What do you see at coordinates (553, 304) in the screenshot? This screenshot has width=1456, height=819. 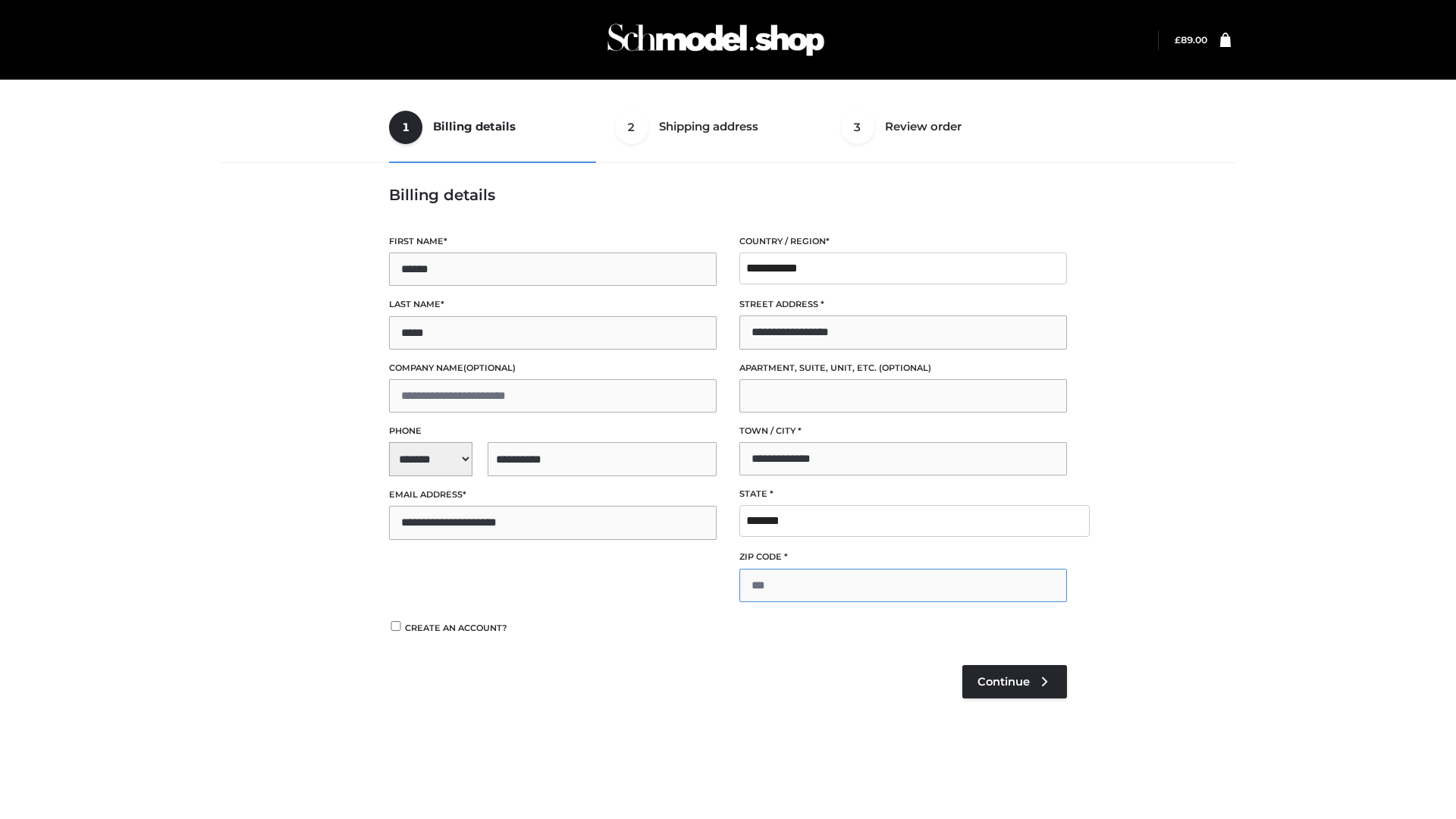 I see `label: Last name` at bounding box center [553, 304].